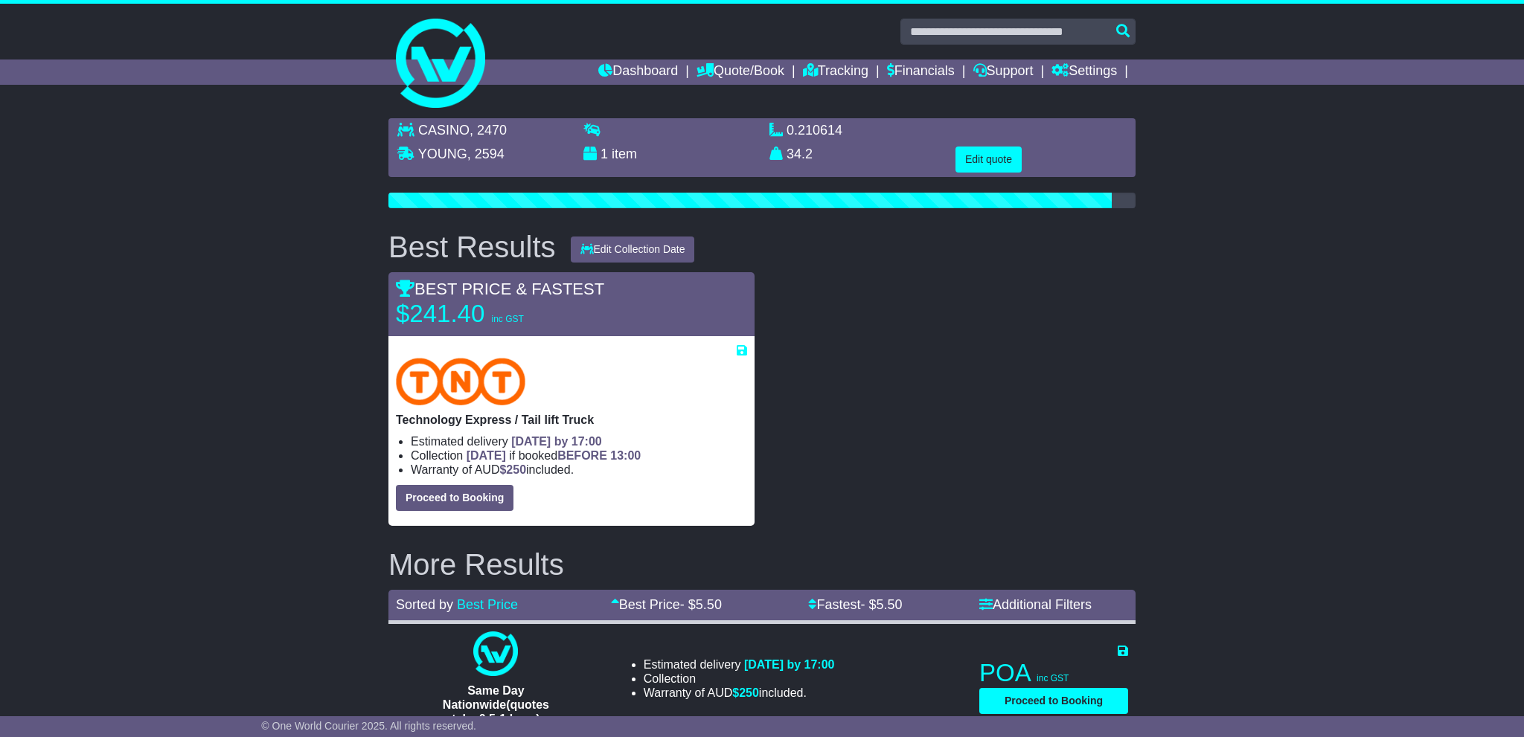 This screenshot has width=1524, height=737. What do you see at coordinates (632, 249) in the screenshot?
I see `button: Edit Collection Date` at bounding box center [632, 249].